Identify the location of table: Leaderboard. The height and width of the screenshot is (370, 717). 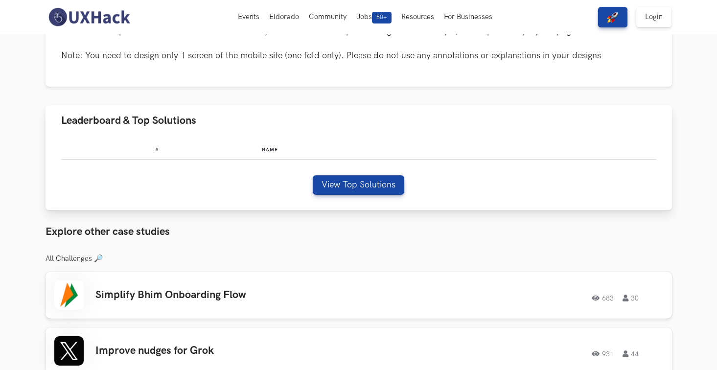
(359, 149).